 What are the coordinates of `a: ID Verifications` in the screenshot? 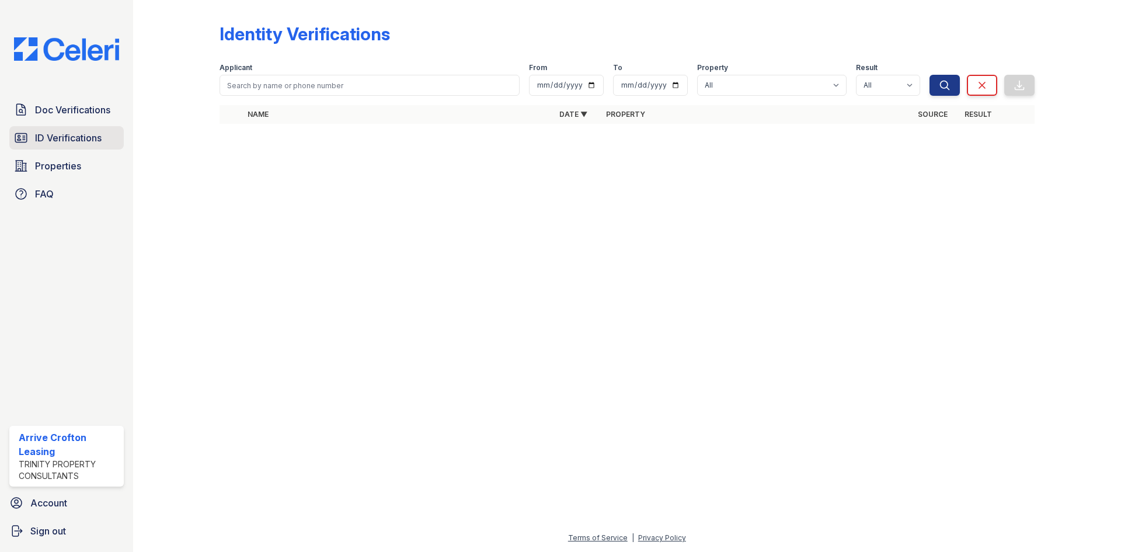 It's located at (67, 138).